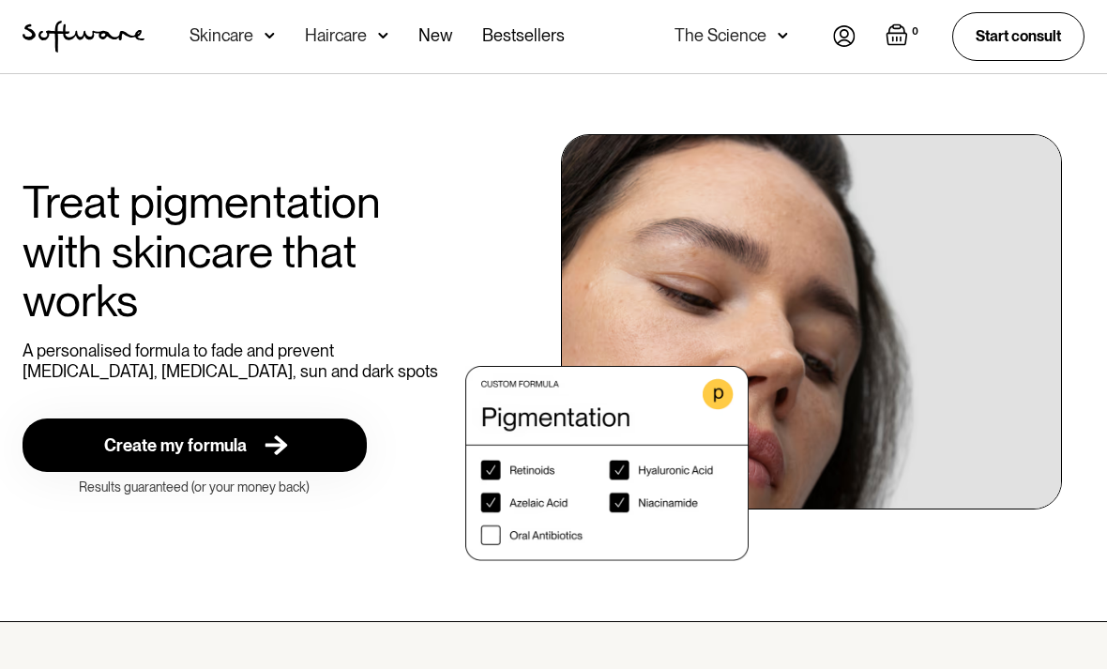 The width and height of the screenshot is (1107, 669). I want to click on a: home, so click(83, 37).